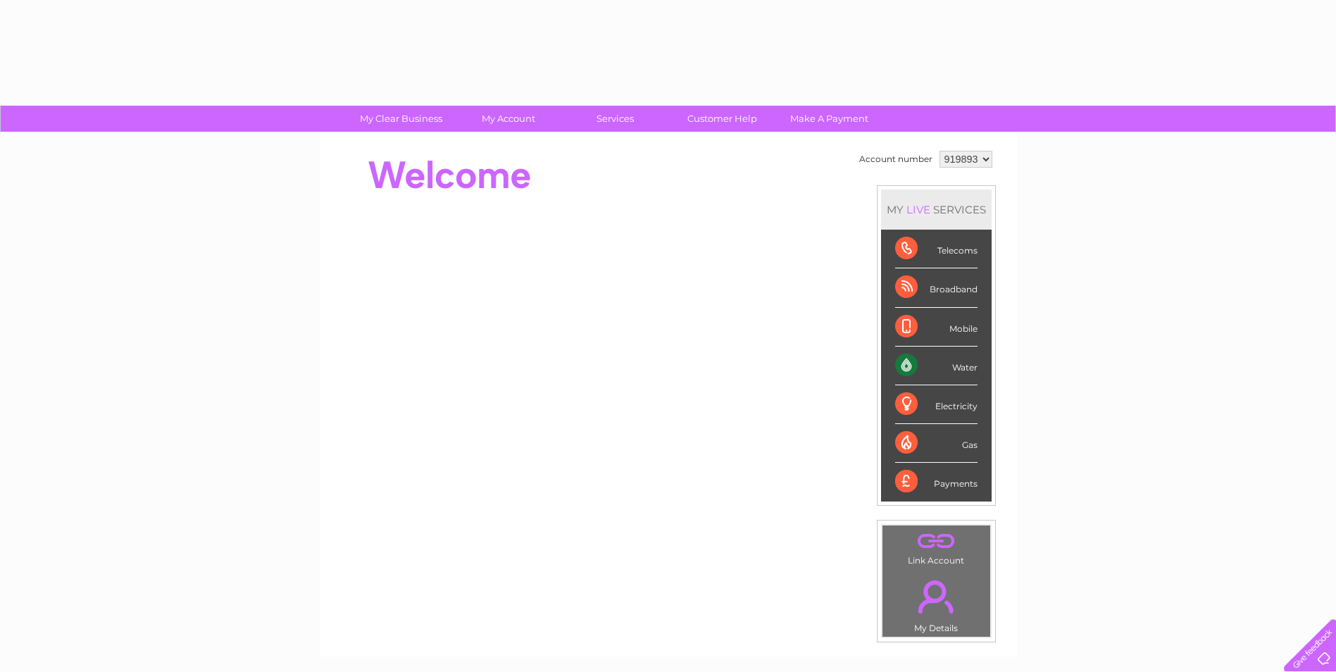 This screenshot has height=672, width=1336. Describe the element at coordinates (896, 159) in the screenshot. I see `td: Account number` at that location.